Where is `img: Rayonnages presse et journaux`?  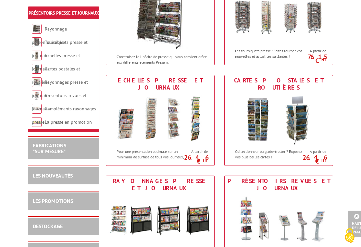 img: Rayonnages presse et journaux is located at coordinates (160, 220).